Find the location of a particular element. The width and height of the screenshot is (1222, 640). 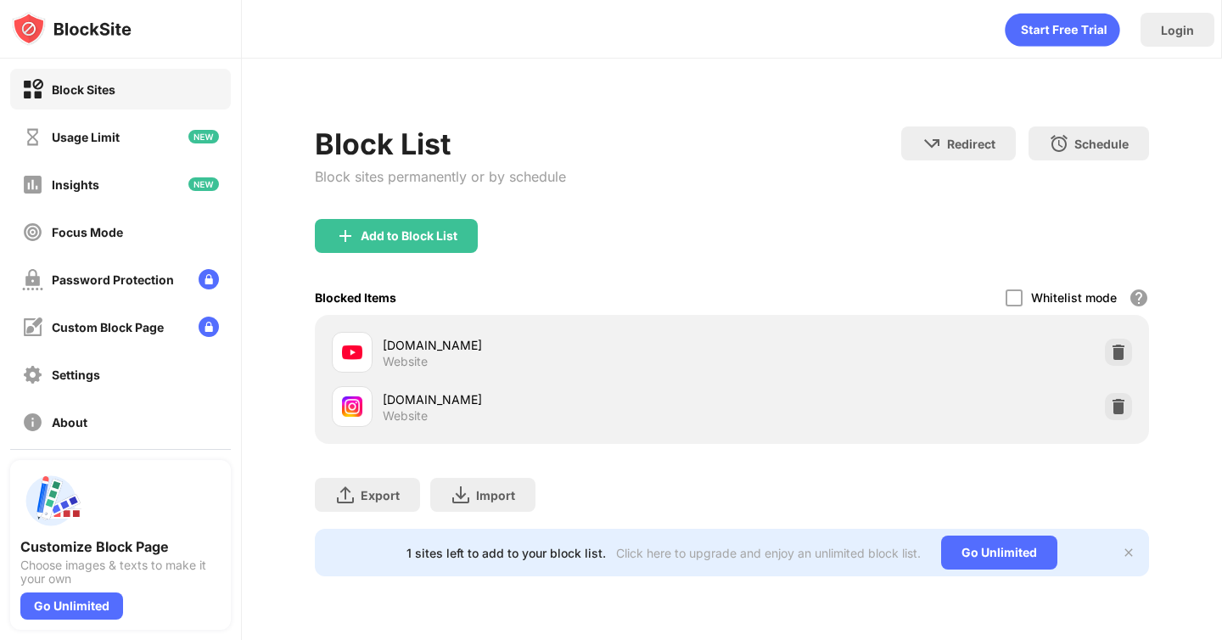

img: customize-block-page-off.svg is located at coordinates (32, 327).